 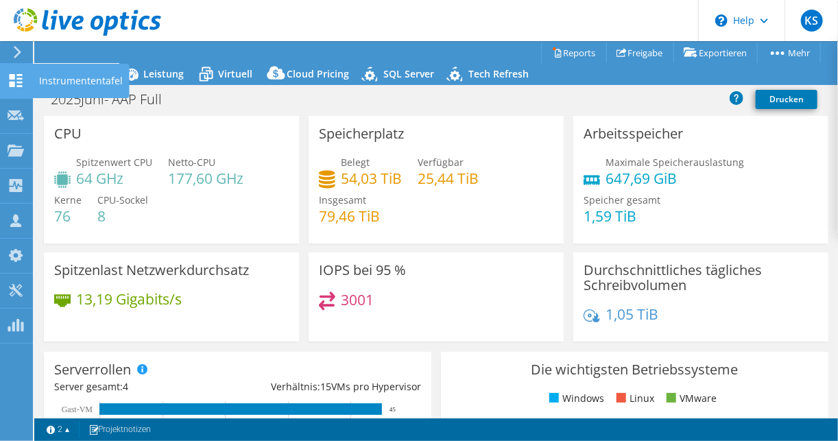 What do you see at coordinates (675, 178) in the screenshot?
I see `h4: 647,69 GiB` at bounding box center [675, 178].